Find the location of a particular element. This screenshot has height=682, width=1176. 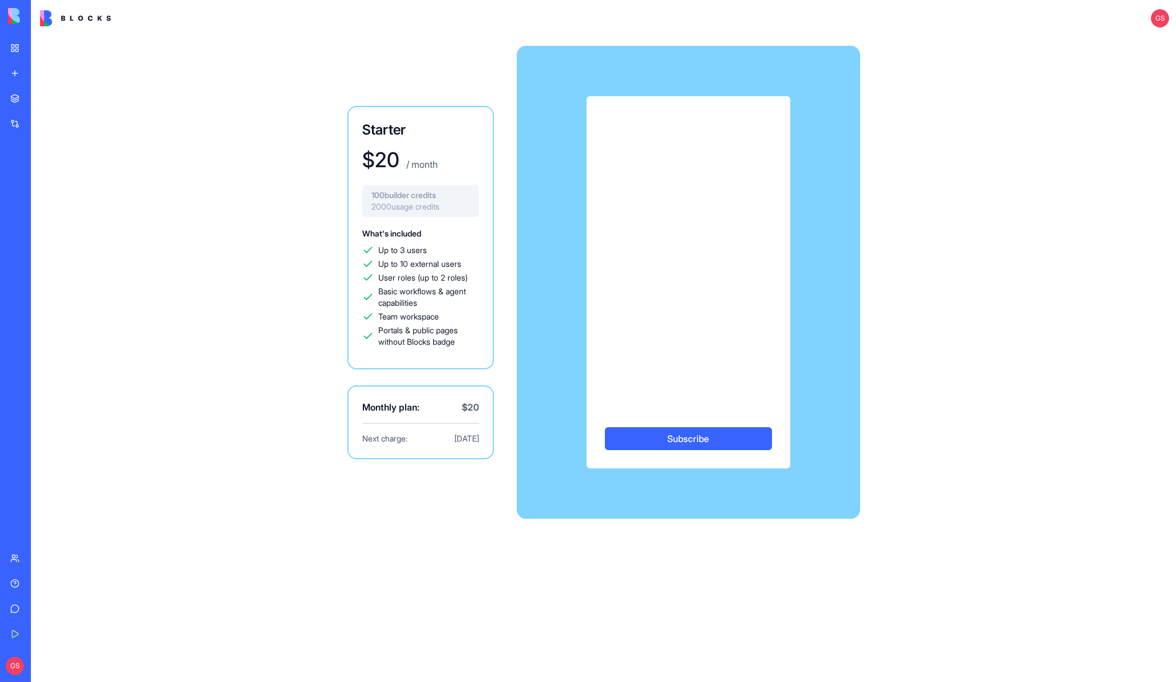

span: $ 20 is located at coordinates (470, 407).